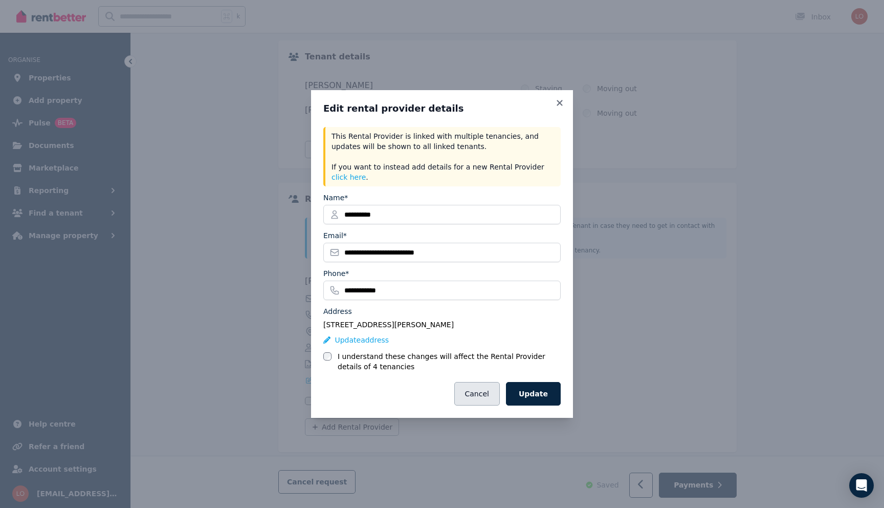  What do you see at coordinates (356, 340) in the screenshot?
I see `button: Updateaddress` at bounding box center [356, 340].